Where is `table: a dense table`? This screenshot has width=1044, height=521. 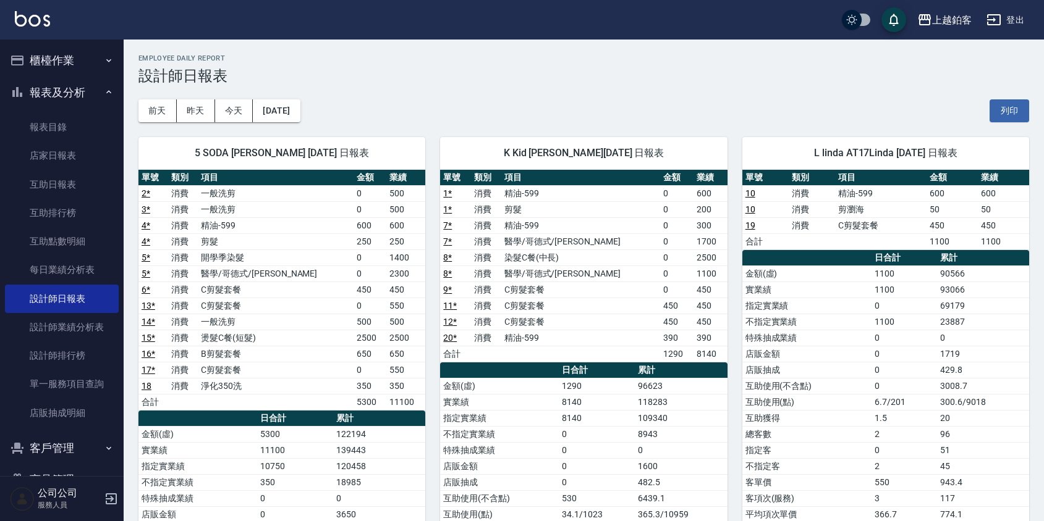 table: a dense table is located at coordinates (885, 210).